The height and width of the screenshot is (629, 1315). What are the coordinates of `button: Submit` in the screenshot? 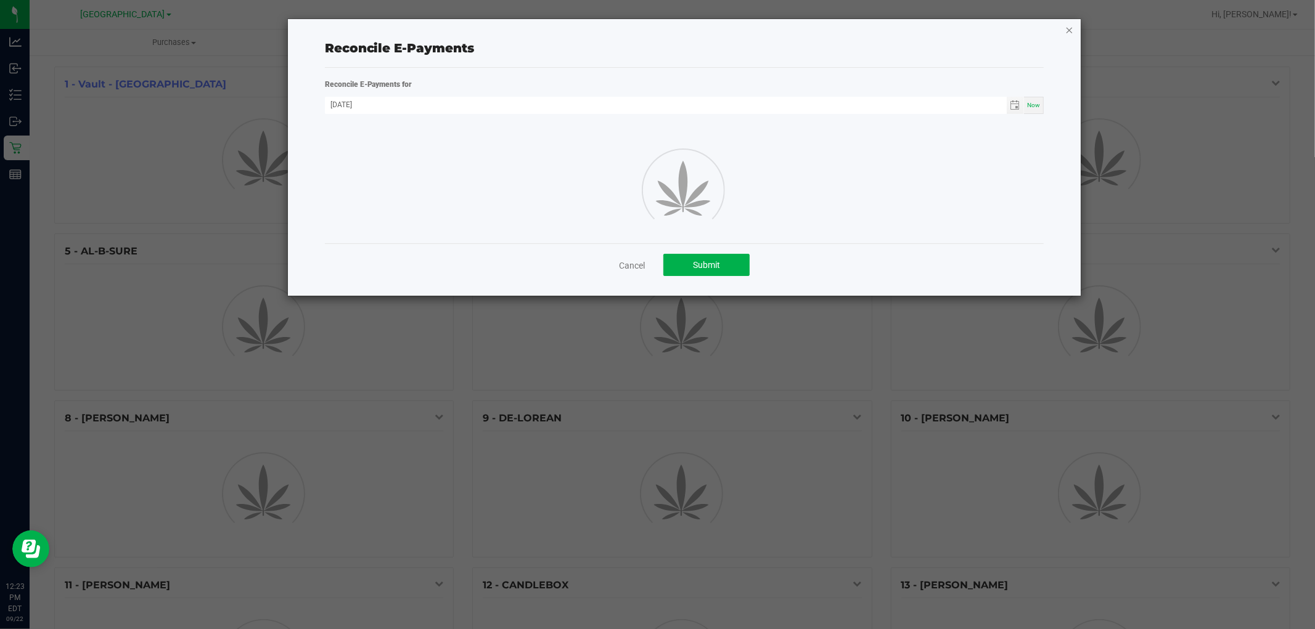 It's located at (706, 265).